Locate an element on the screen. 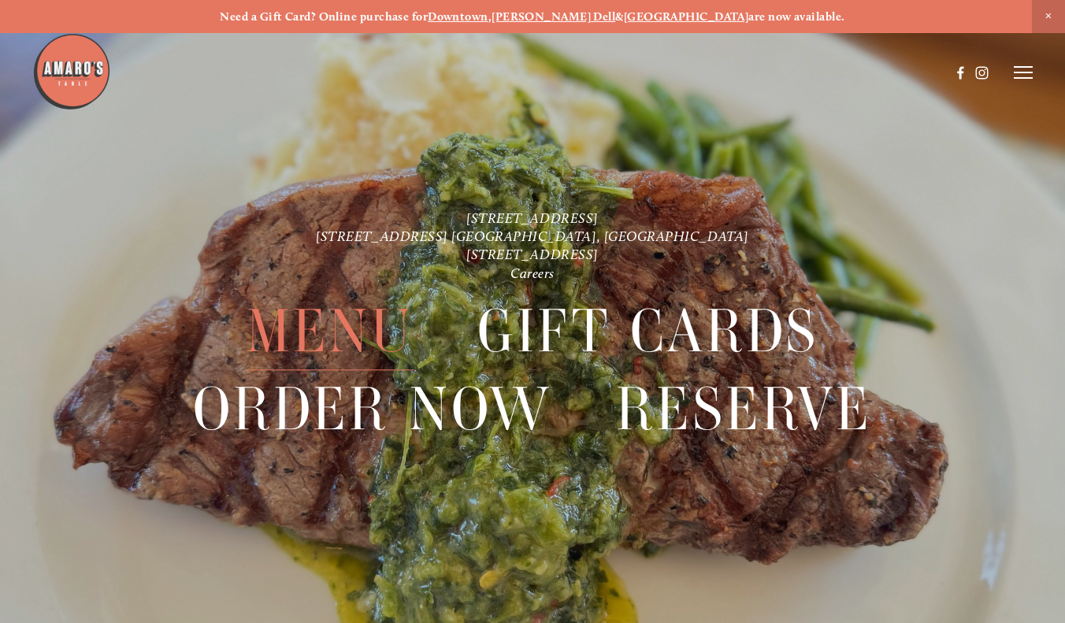 The height and width of the screenshot is (623, 1065). strong: Downtown is located at coordinates (458, 17).